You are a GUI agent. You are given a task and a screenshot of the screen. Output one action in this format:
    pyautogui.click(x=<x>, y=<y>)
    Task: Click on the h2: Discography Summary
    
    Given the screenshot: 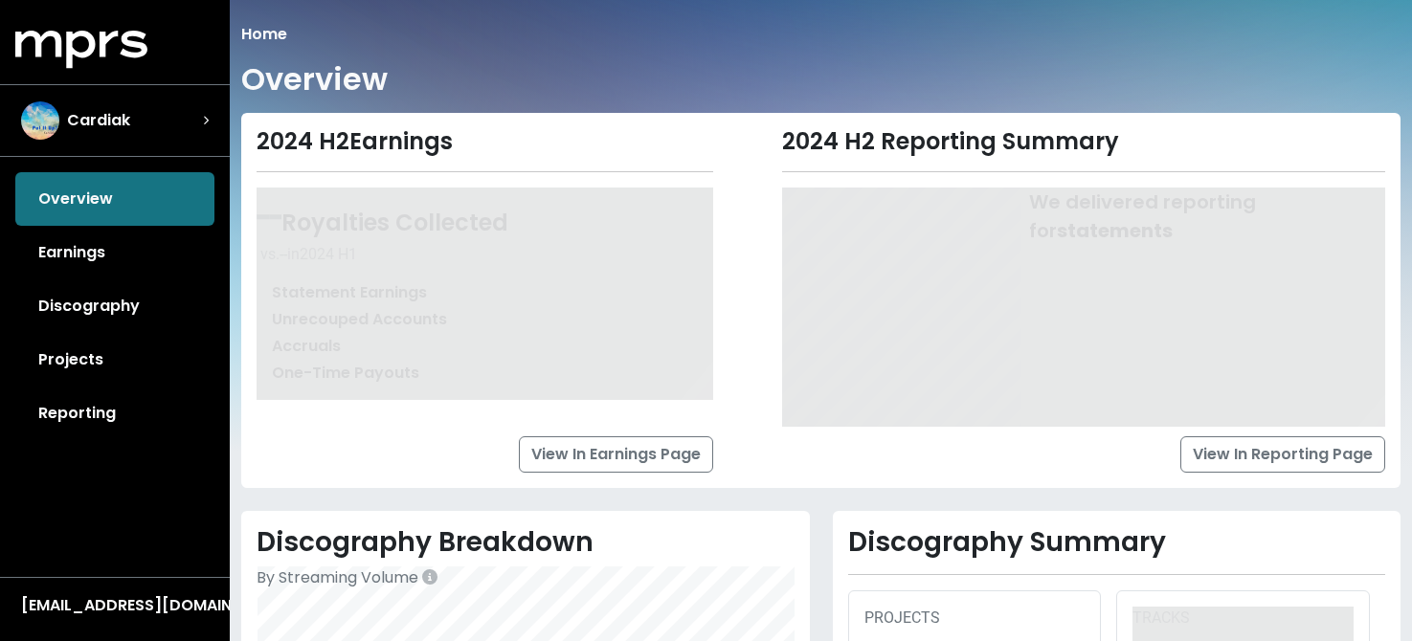 What is the action you would take?
    pyautogui.click(x=1117, y=543)
    